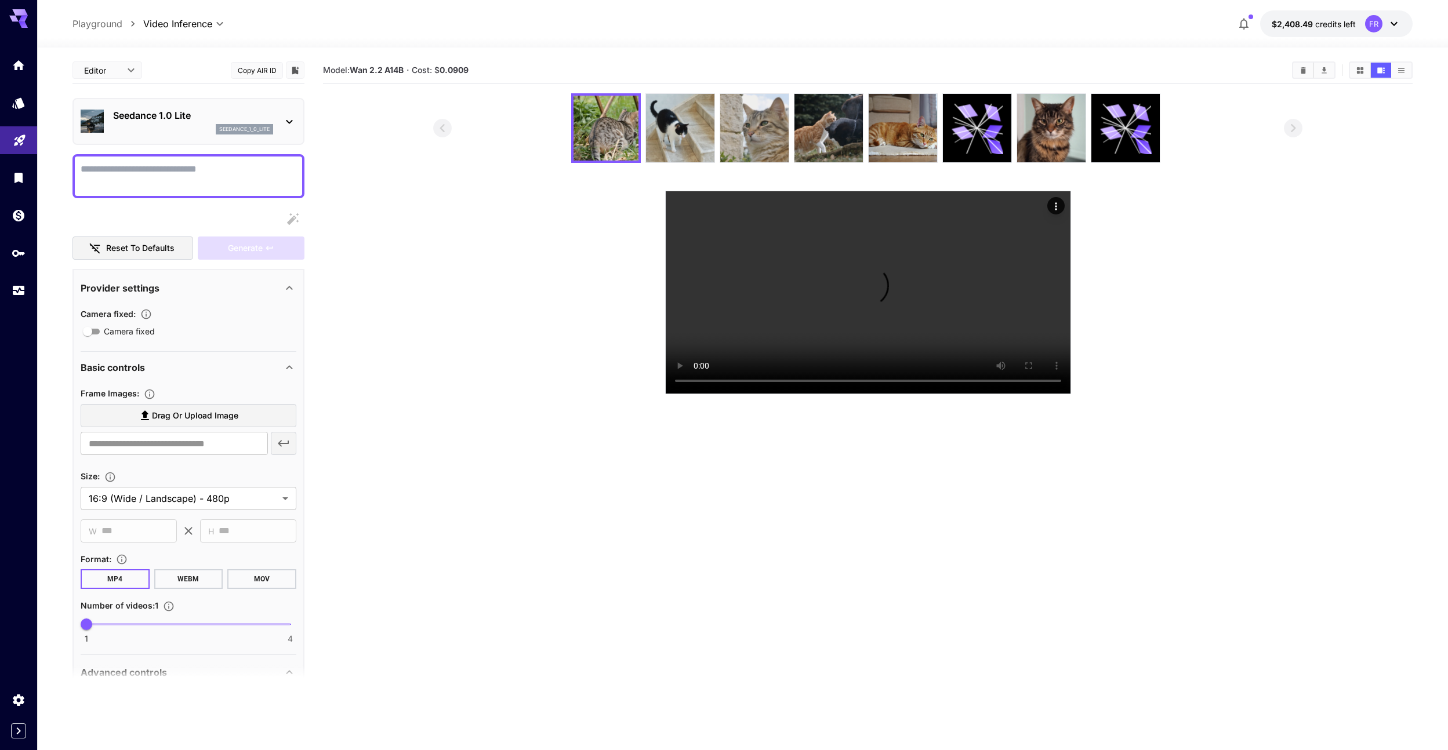 The width and height of the screenshot is (1448, 750). Describe the element at coordinates (606, 128) in the screenshot. I see `img: gAAAAZJREFUAwCRfgC0If3fYAAAAABJRU5ErkJggg==` at that location.